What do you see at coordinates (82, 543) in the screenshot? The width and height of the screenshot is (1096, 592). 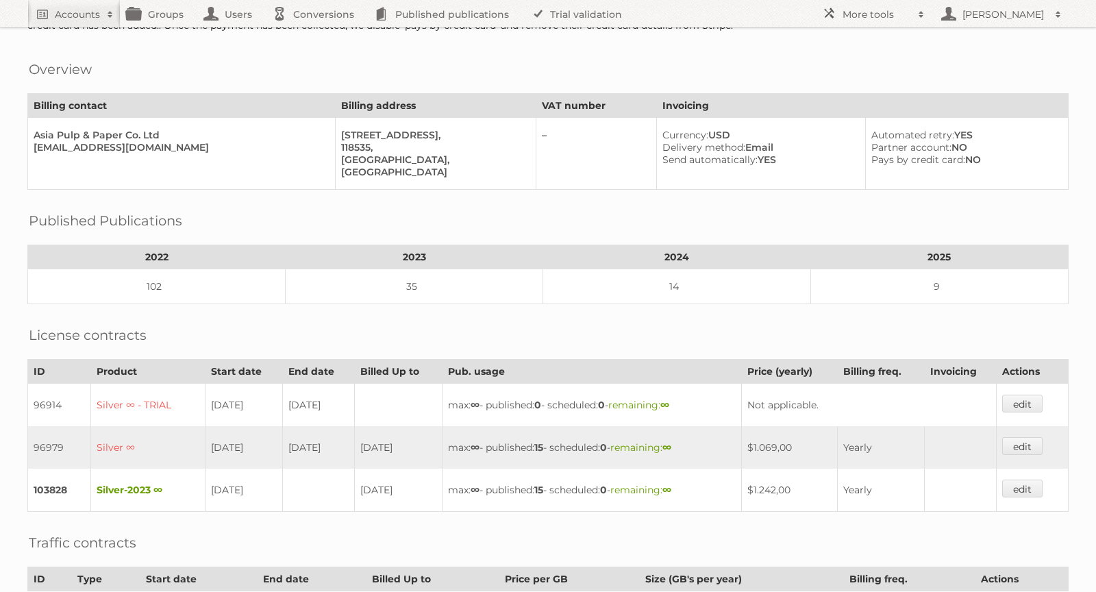 I see `h2: Traffic contracts` at bounding box center [82, 543].